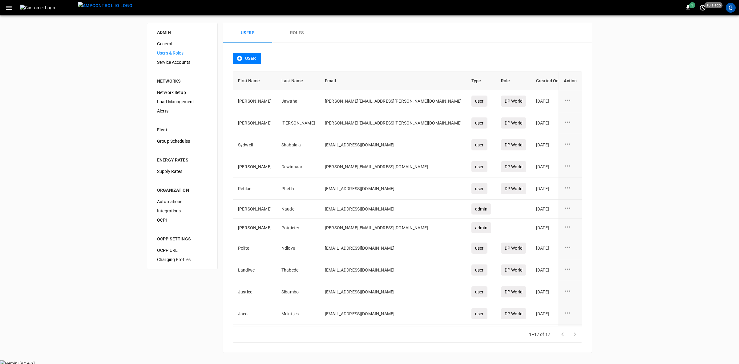 This screenshot has height=364, width=739. What do you see at coordinates (182, 81) in the screenshot?
I see `div: NETWORKS` at bounding box center [182, 81].